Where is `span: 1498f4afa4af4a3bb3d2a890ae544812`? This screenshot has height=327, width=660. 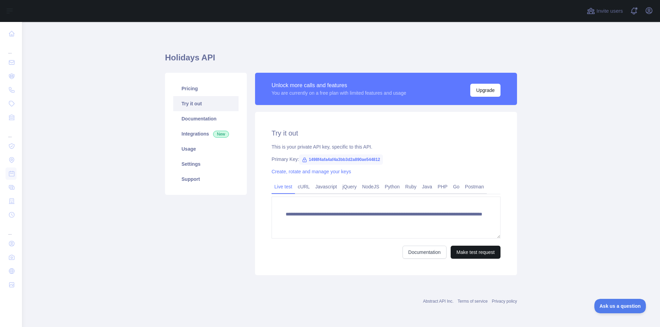
span: 1498f4afa4af4a3bb3d2a890ae544812 is located at coordinates (341, 160).